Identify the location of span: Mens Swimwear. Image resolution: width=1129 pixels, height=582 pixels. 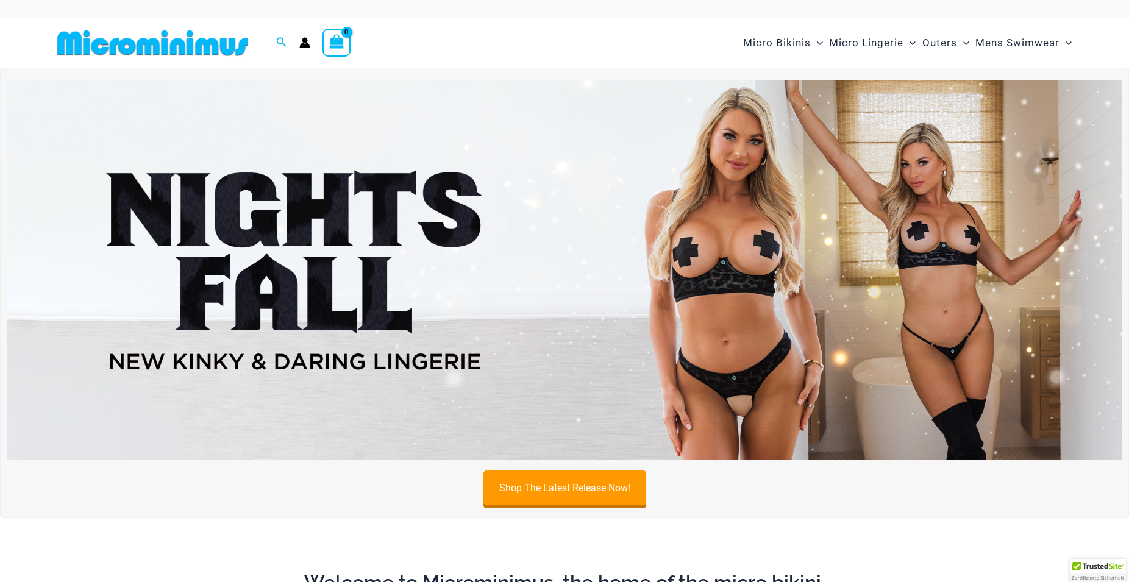
(1017, 43).